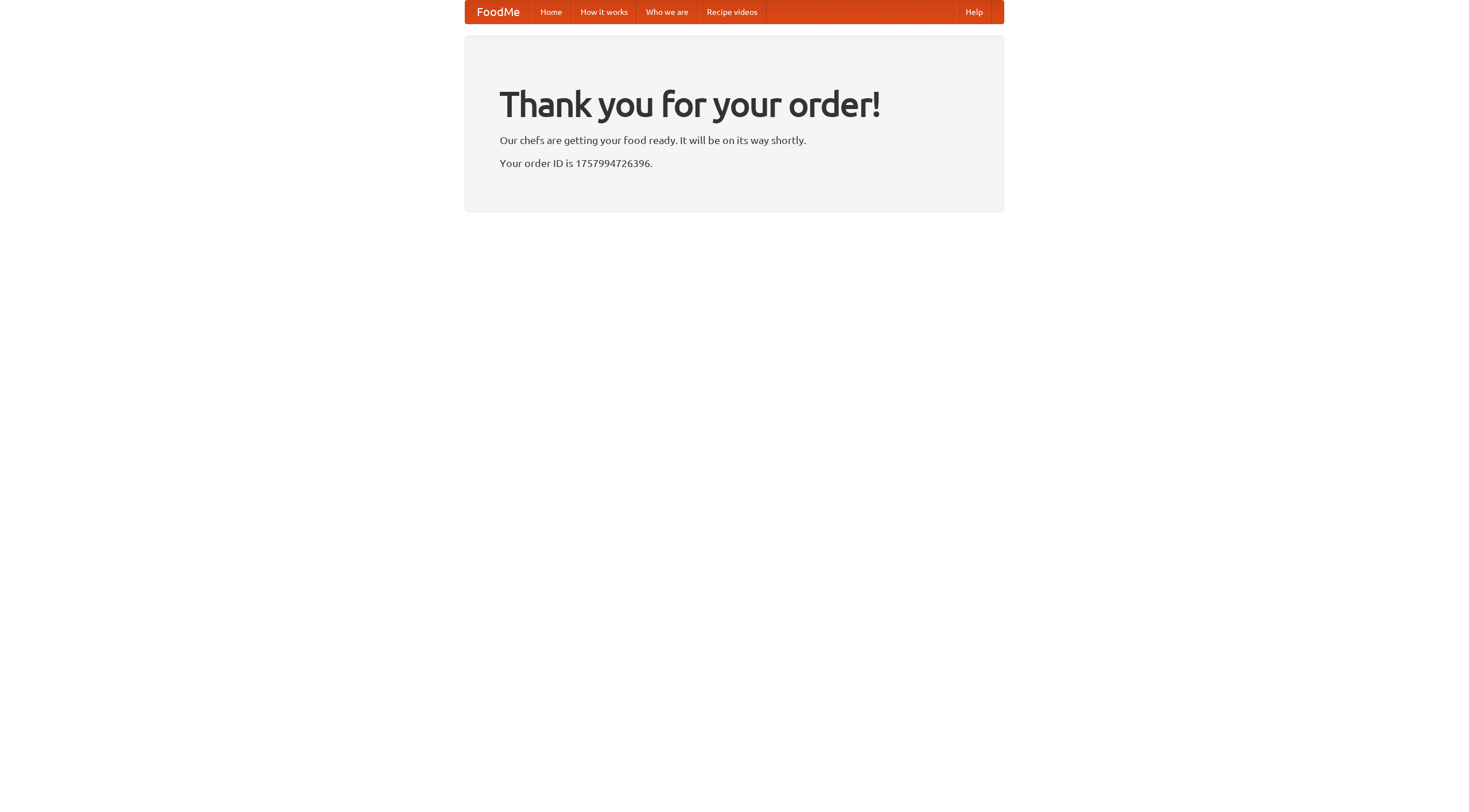 The height and width of the screenshot is (812, 1469). Describe the element at coordinates (735, 104) in the screenshot. I see `h1: Thank you for your order!` at that location.